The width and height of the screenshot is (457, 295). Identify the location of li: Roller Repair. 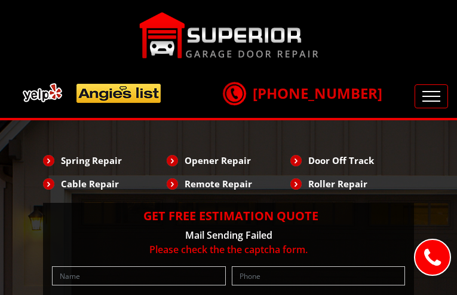
(352, 183).